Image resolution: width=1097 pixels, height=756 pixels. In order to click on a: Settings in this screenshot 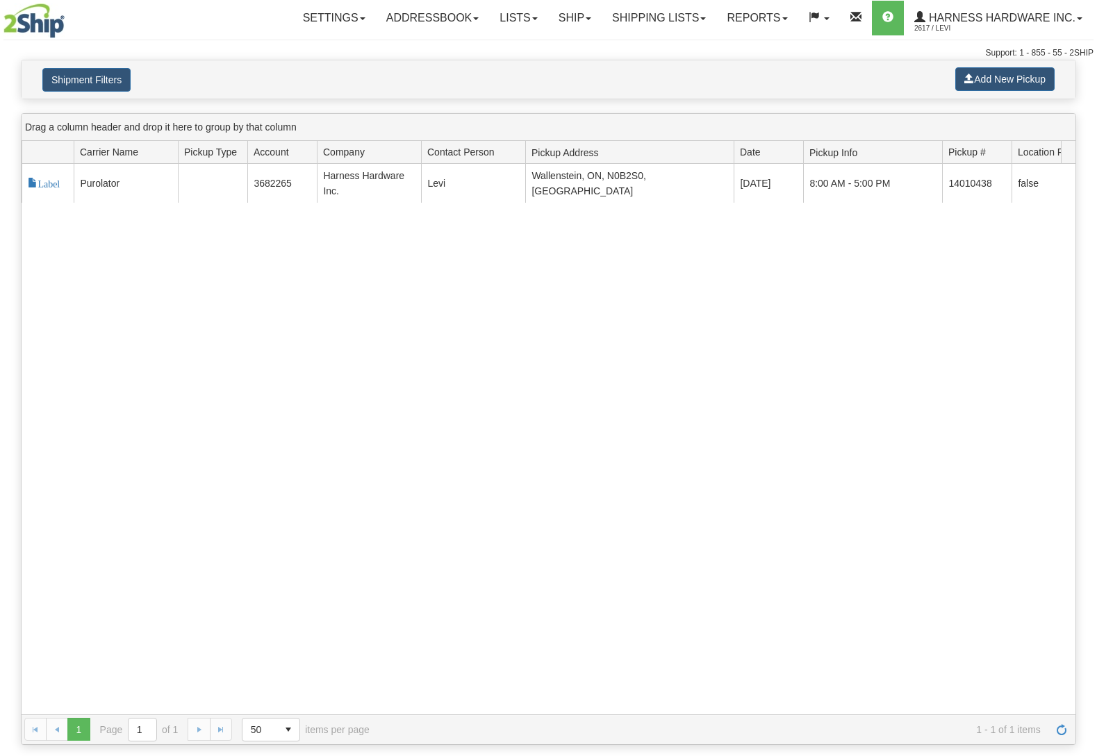, I will do `click(334, 18)`.